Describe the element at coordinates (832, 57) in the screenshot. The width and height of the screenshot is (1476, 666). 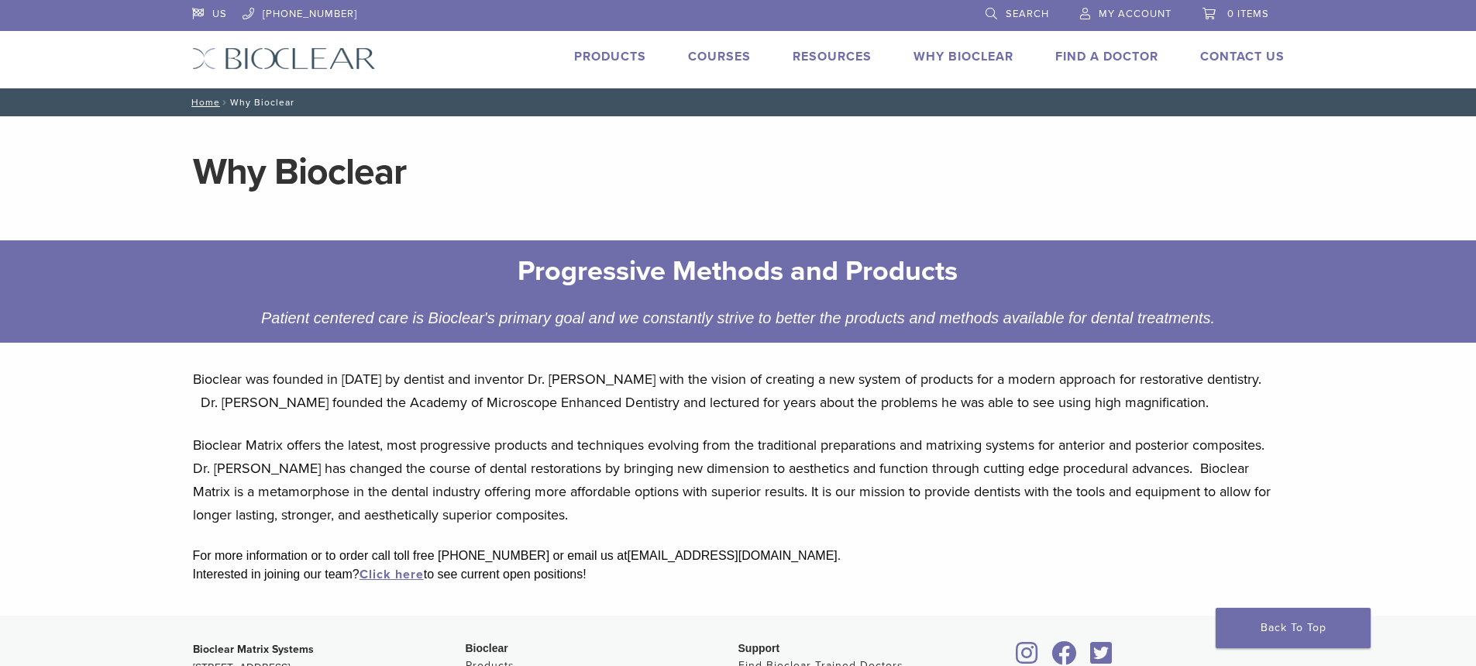
I see `a: Resources` at that location.